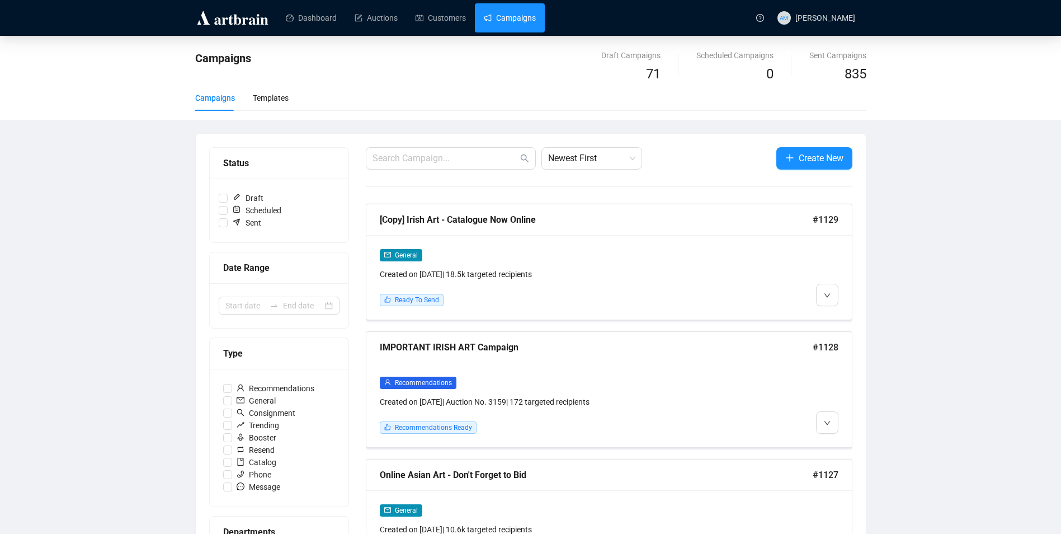 This screenshot has height=534, width=1061. Describe the element at coordinates (279, 267) in the screenshot. I see `div: Date Range` at that location.